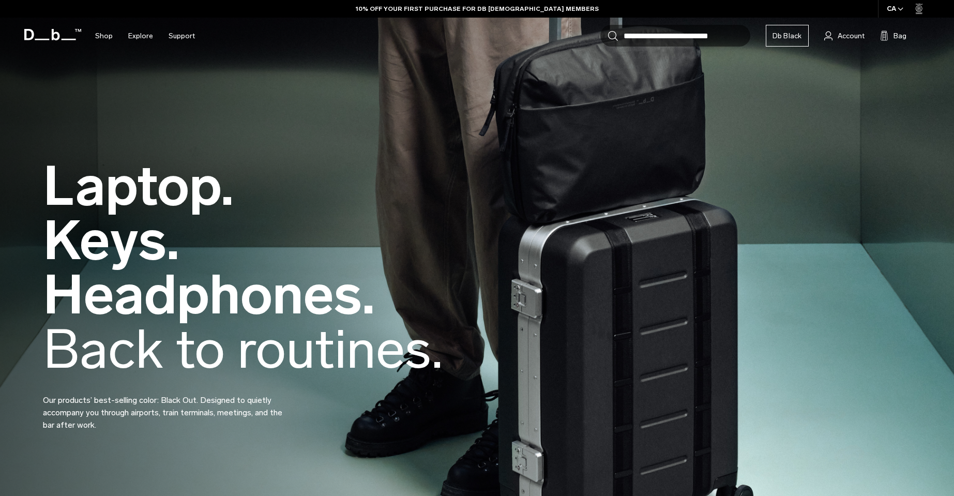  What do you see at coordinates (141, 36) in the screenshot?
I see `a: Explore` at bounding box center [141, 36].